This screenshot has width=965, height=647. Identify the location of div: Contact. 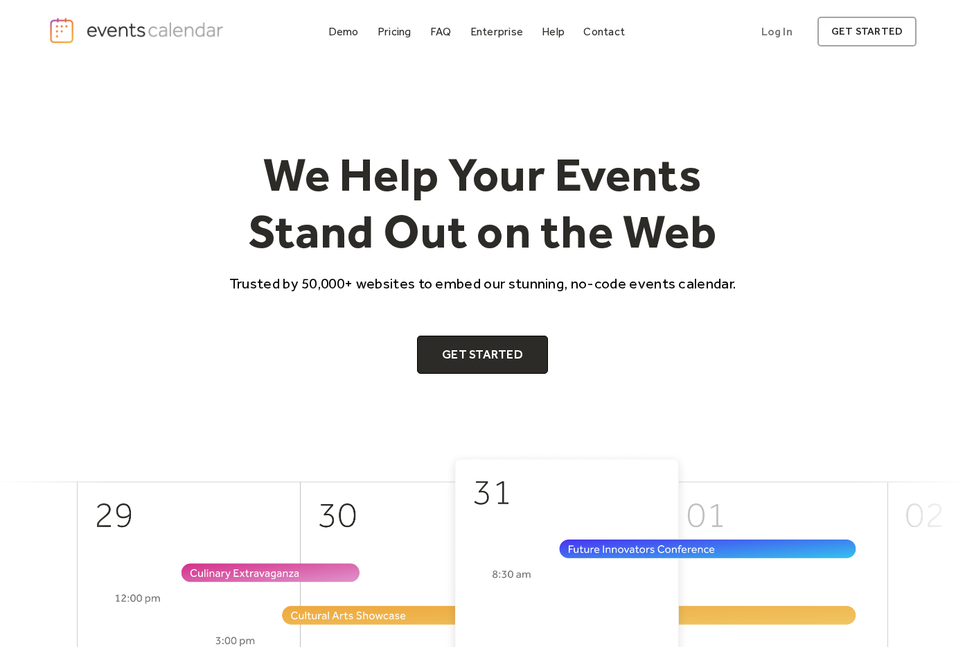
(604, 31).